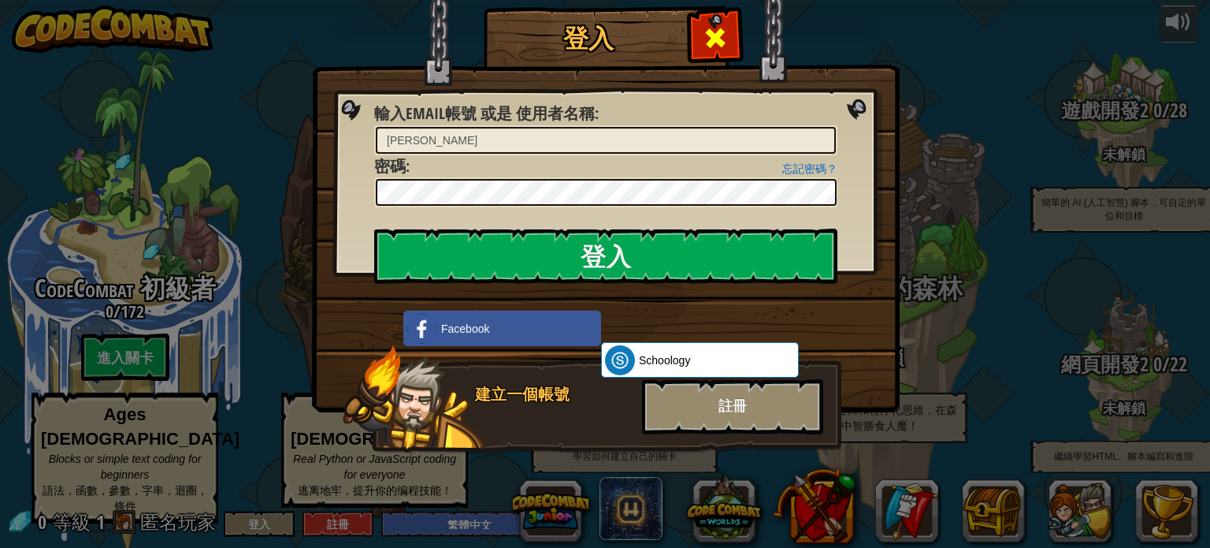 This screenshot has height=548, width=1210. Describe the element at coordinates (664, 360) in the screenshot. I see `span: Schoology` at that location.